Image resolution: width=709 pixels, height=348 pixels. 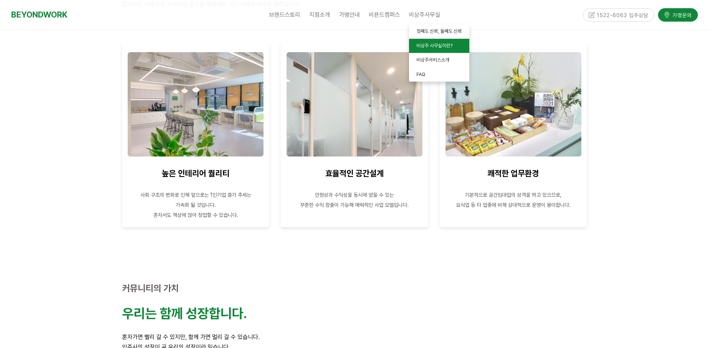 I want to click on strong: 효율적인 공간설계, so click(x=355, y=173).